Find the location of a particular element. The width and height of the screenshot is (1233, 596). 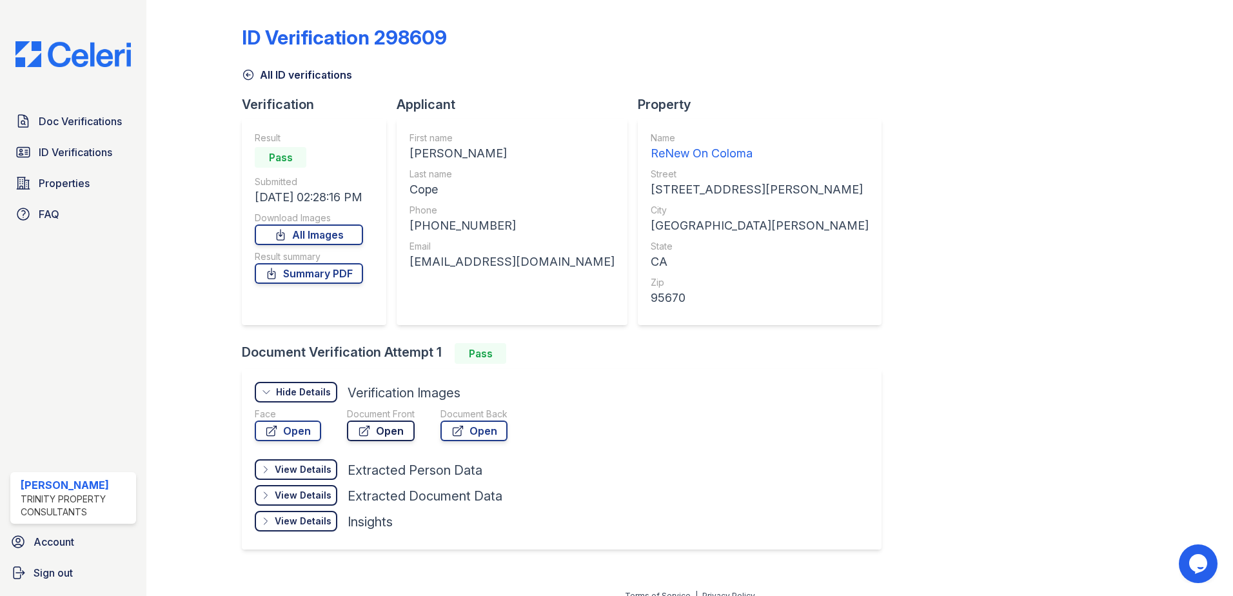

div: Trinity Property Consultants is located at coordinates (75, 506).